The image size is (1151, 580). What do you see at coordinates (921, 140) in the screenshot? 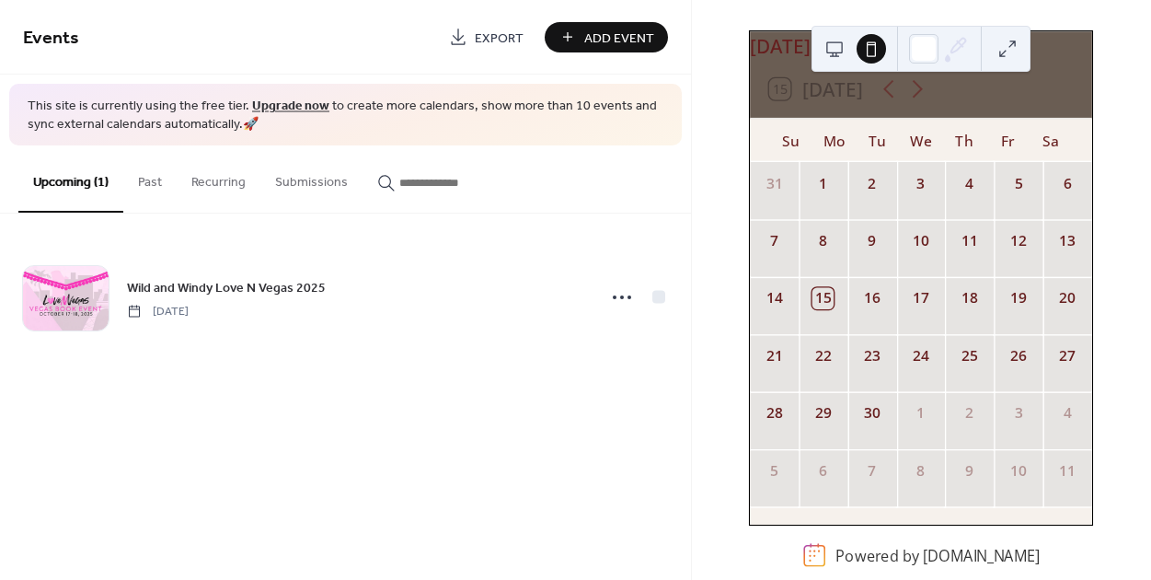
I see `div: We` at bounding box center [921, 140].